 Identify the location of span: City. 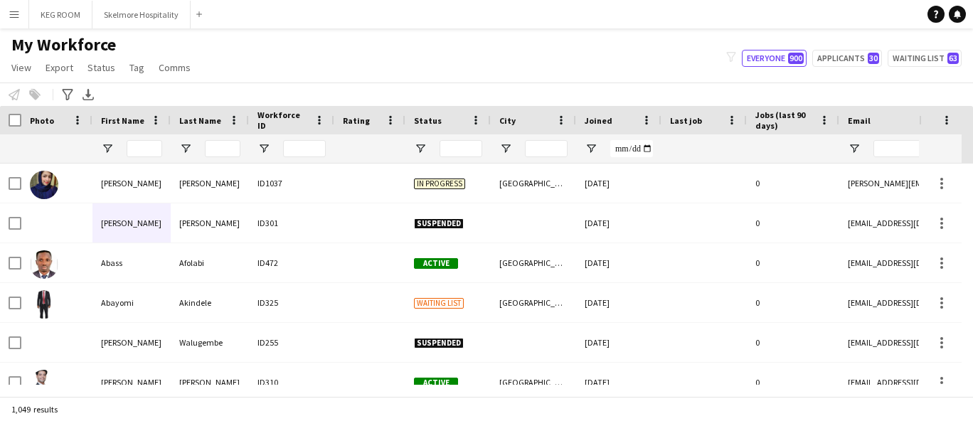
(507, 120).